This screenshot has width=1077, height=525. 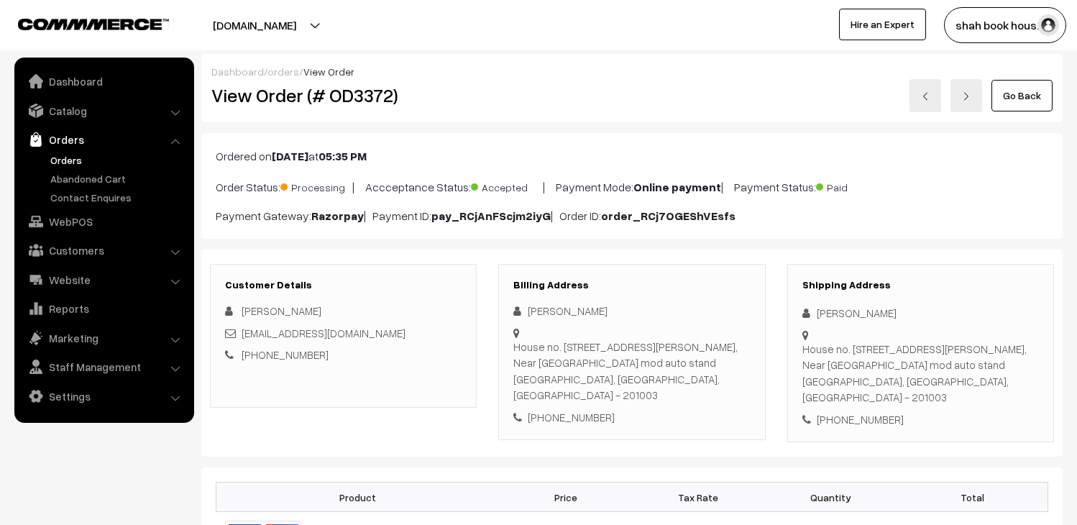 What do you see at coordinates (118, 178) in the screenshot?
I see `a: Abandoned Cart` at bounding box center [118, 178].